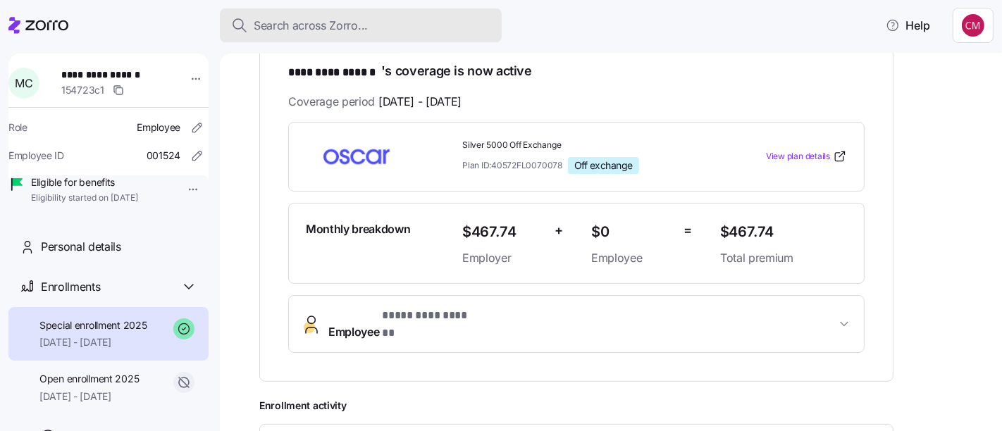  I want to click on span: 154723c1, so click(82, 90).